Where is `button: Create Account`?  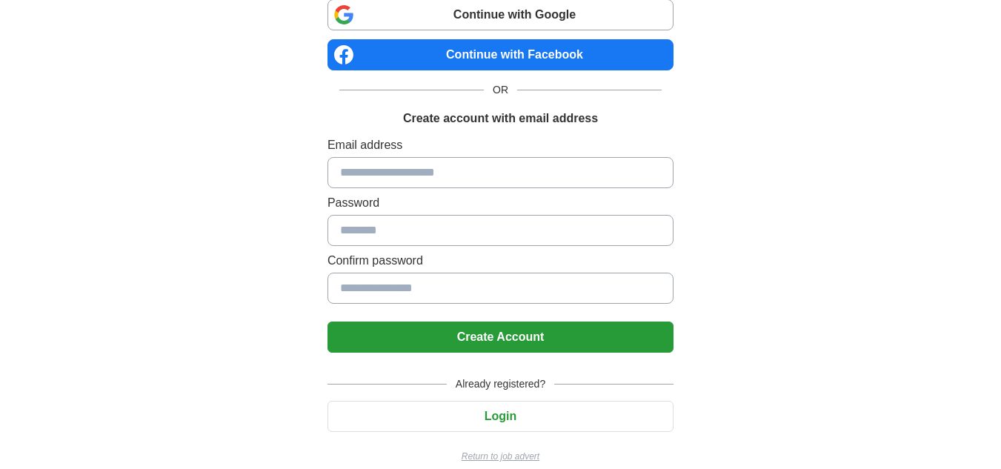 button: Create Account is located at coordinates (500, 337).